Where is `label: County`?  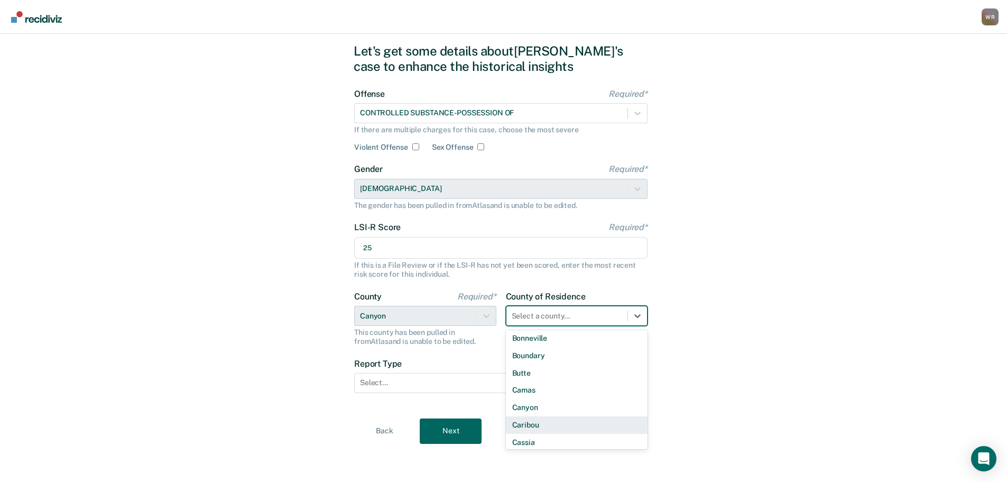
label: County is located at coordinates (425, 296).